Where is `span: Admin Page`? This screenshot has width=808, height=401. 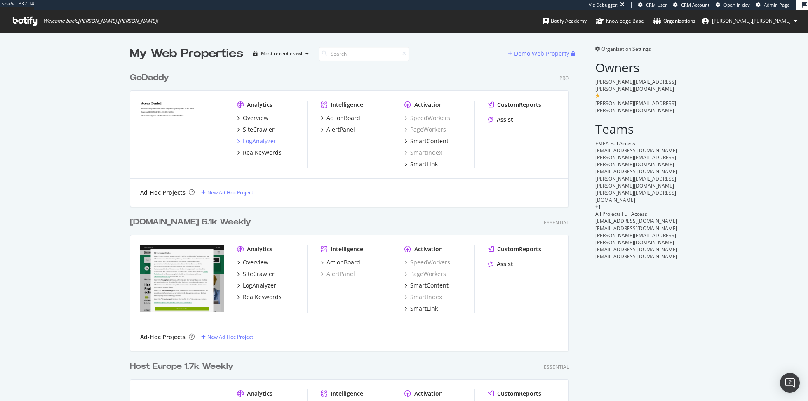
span: Admin Page is located at coordinates (777, 5).